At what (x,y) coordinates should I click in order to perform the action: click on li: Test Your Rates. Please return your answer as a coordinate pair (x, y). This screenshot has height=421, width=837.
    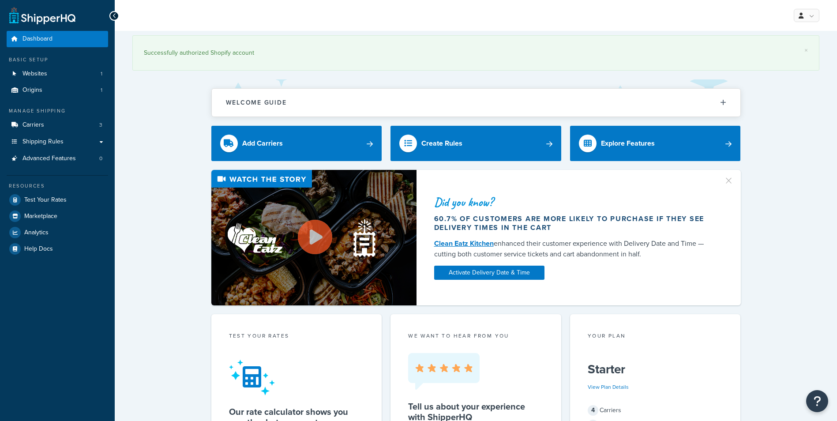
    Looking at the image, I should click on (57, 200).